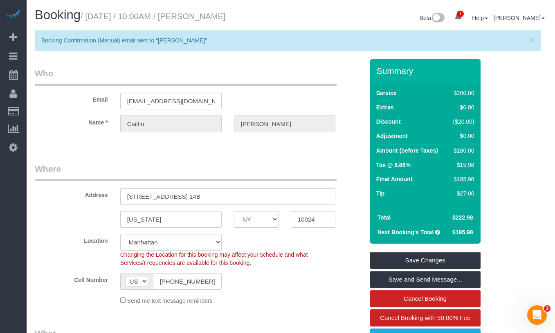  I want to click on label: Amount (before Taxes), so click(407, 151).